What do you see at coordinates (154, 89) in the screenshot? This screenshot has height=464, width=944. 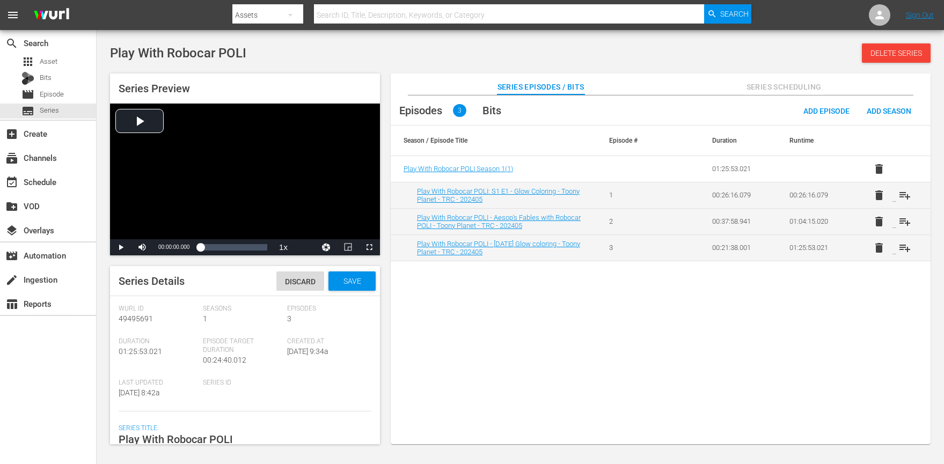 I see `span: Series Preview` at bounding box center [154, 89].